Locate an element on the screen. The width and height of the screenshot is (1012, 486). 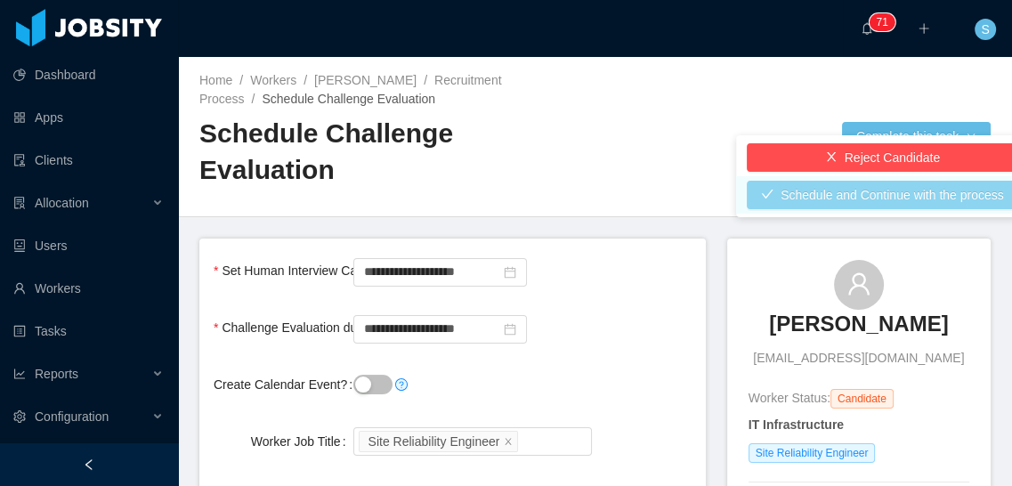
span: Allocation is located at coordinates (61, 203).